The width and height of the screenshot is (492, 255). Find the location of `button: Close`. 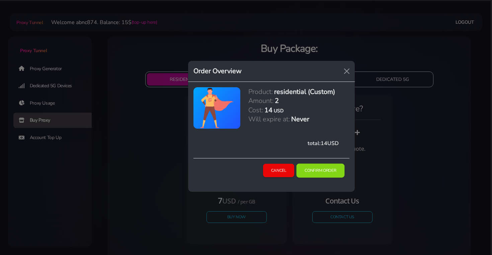

button: Close is located at coordinates (347, 71).